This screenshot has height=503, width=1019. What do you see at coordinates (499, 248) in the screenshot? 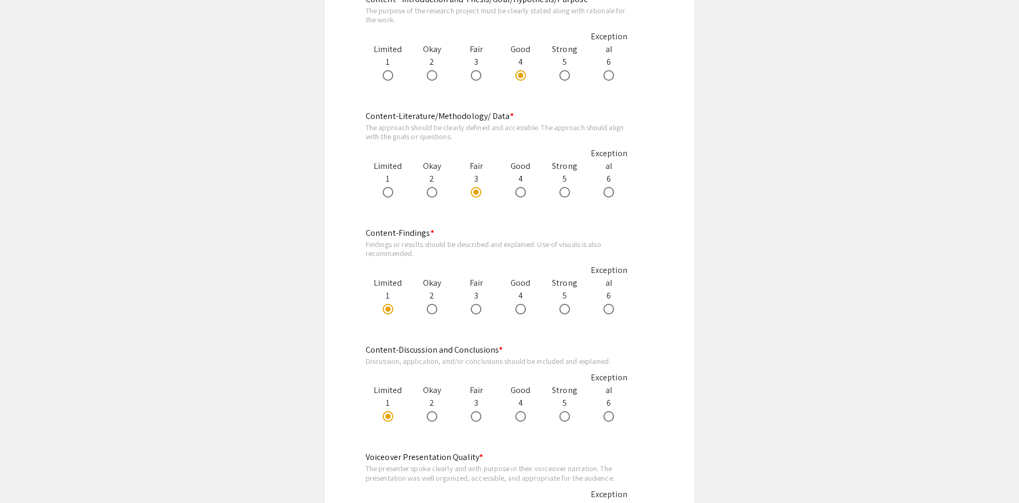
I see `div: Findings or results should be described and explained. Use of visuals is also recommended.` at bounding box center [499, 248].